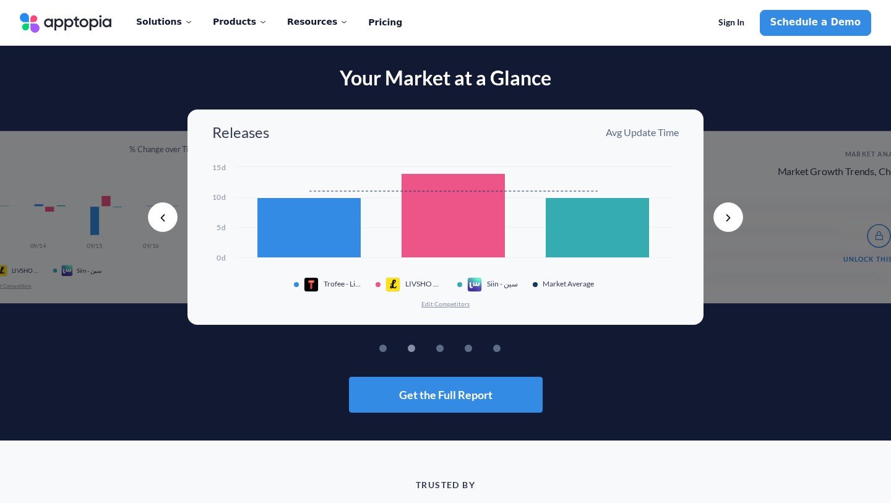 The width and height of the screenshot is (891, 503). What do you see at coordinates (163, 217) in the screenshot?
I see `button: Previous` at bounding box center [163, 217].